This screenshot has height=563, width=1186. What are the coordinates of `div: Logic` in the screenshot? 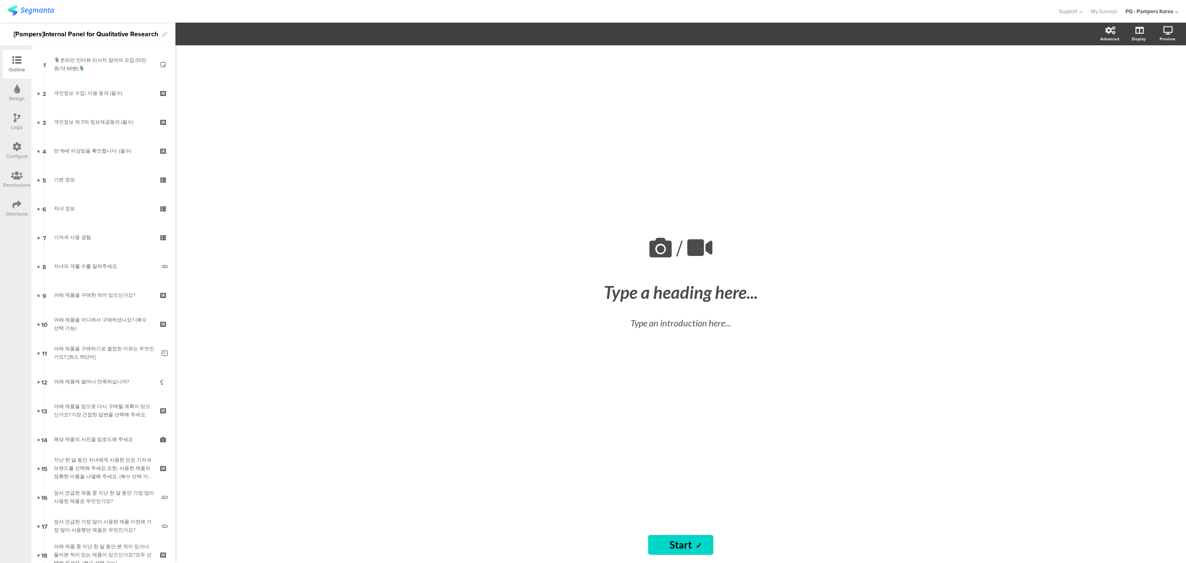 It's located at (17, 127).